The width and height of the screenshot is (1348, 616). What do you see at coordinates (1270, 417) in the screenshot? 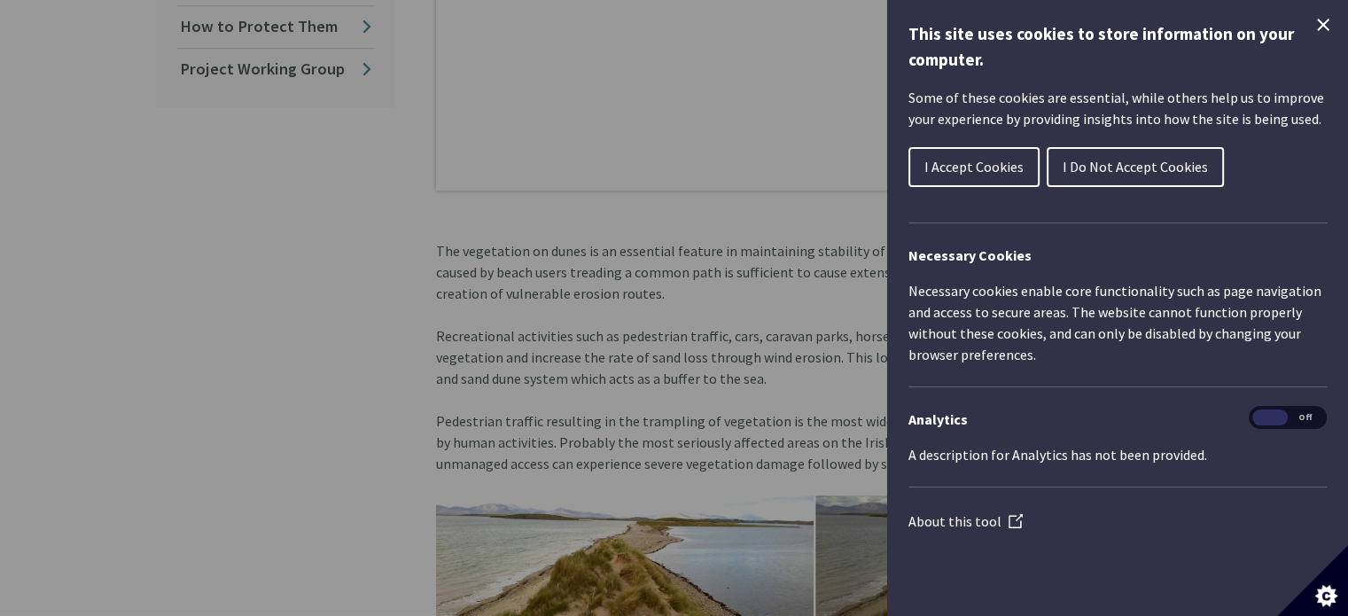
I see `span: On` at bounding box center [1270, 417].